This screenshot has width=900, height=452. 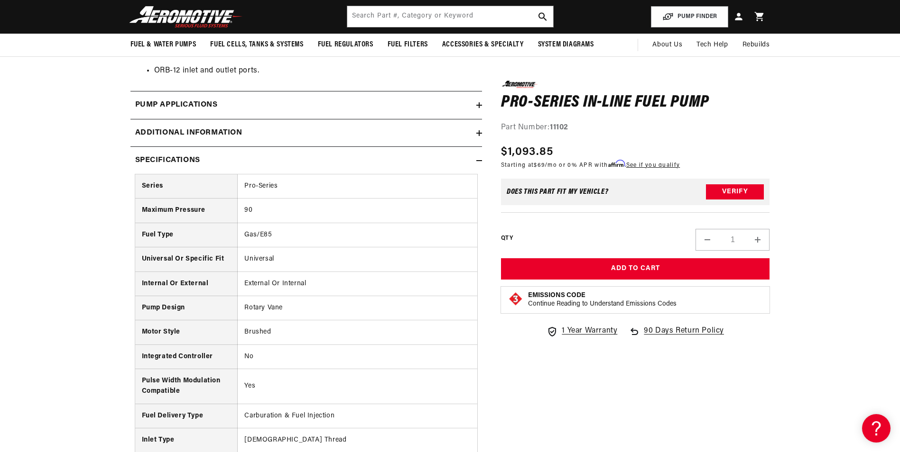 I want to click on input: Search by Part Number, Category or Keyword, so click(x=450, y=17).